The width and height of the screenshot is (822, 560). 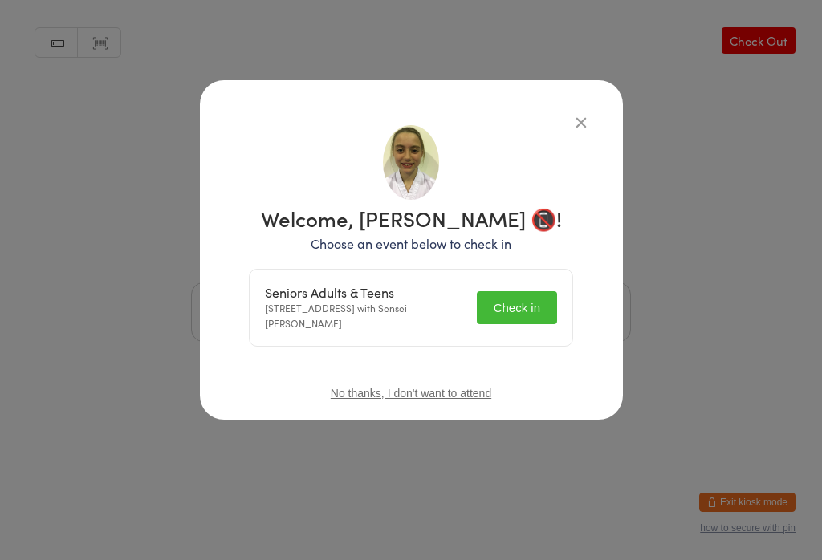 What do you see at coordinates (411, 393) in the screenshot?
I see `span: No thanks, I don't want to attend` at bounding box center [411, 393].